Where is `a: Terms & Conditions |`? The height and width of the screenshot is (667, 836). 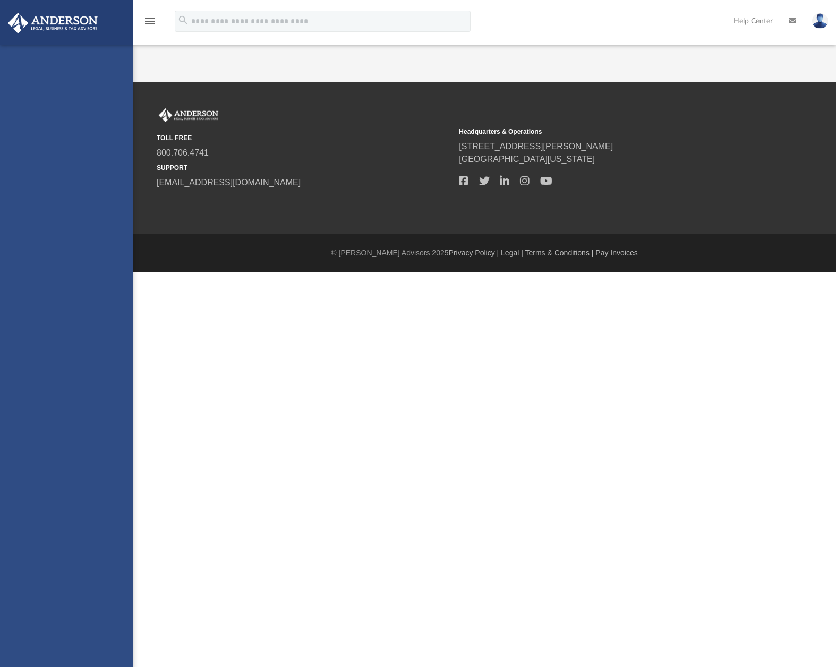 a: Terms & Conditions | is located at coordinates (559, 253).